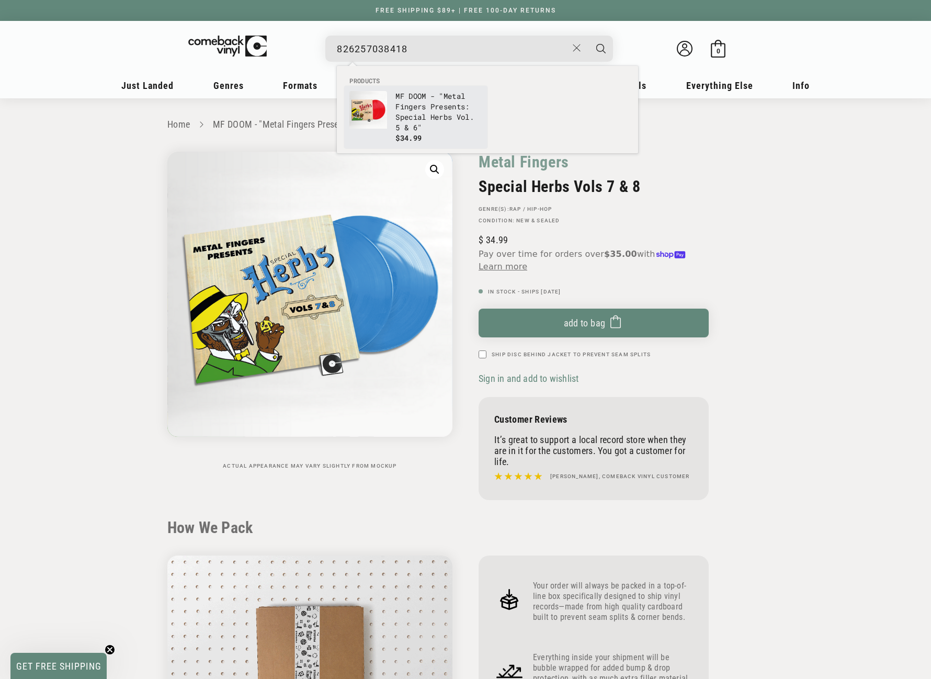  I want to click on button: Add to bag, so click(593, 323).